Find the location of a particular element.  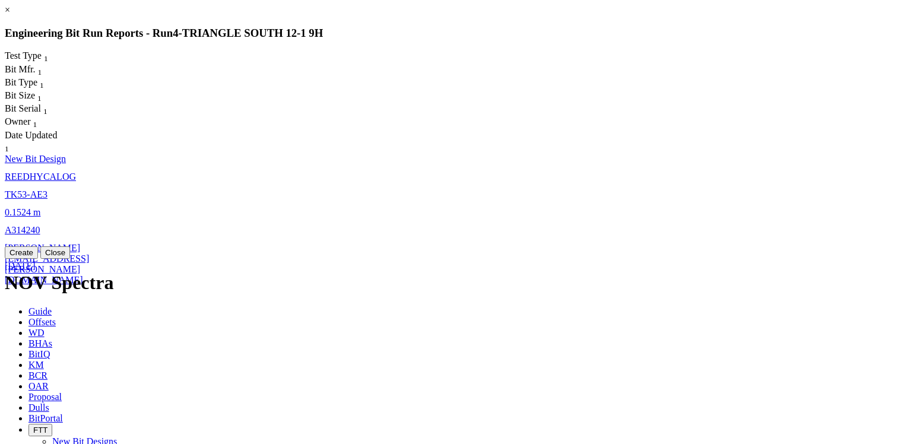

span: Dulls is located at coordinates (39, 407).